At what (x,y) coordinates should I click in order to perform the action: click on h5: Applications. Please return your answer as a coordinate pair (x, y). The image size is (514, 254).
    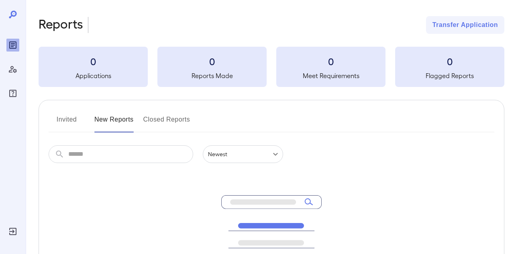
    Looking at the image, I should click on (93, 76).